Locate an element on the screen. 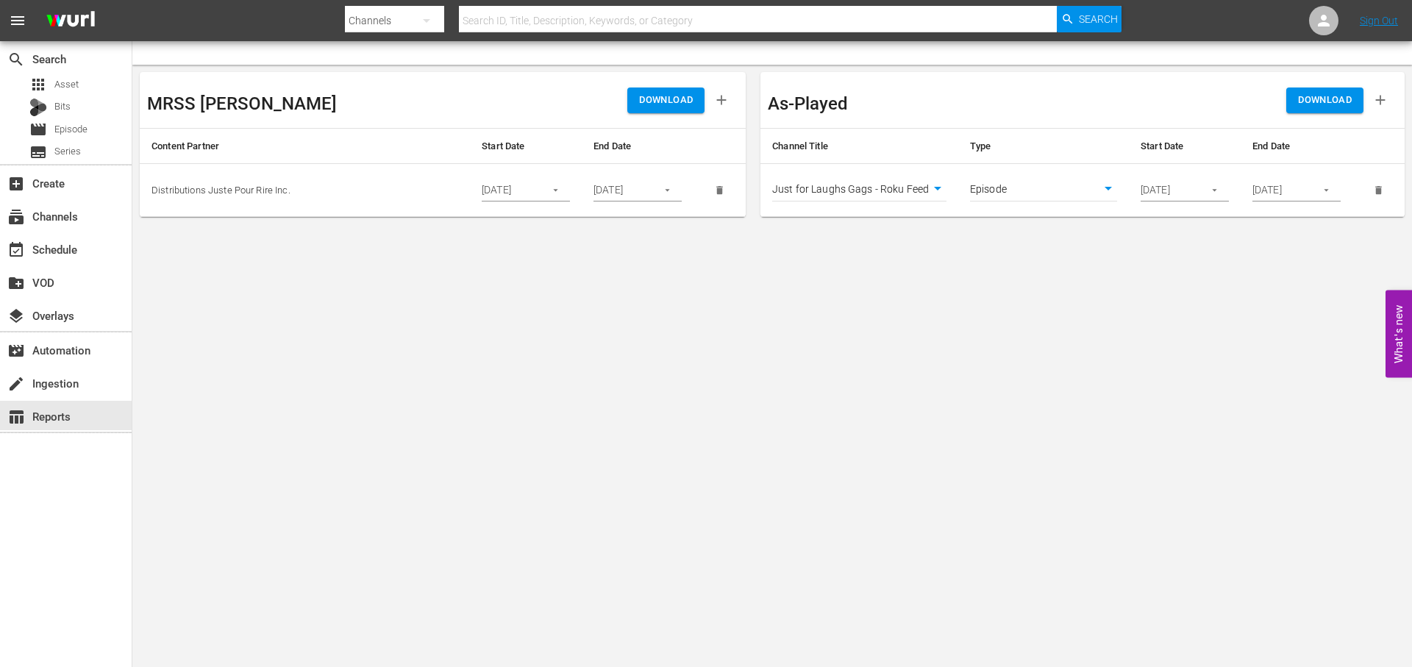 The height and width of the screenshot is (667, 1412). button: Search is located at coordinates (1089, 19).